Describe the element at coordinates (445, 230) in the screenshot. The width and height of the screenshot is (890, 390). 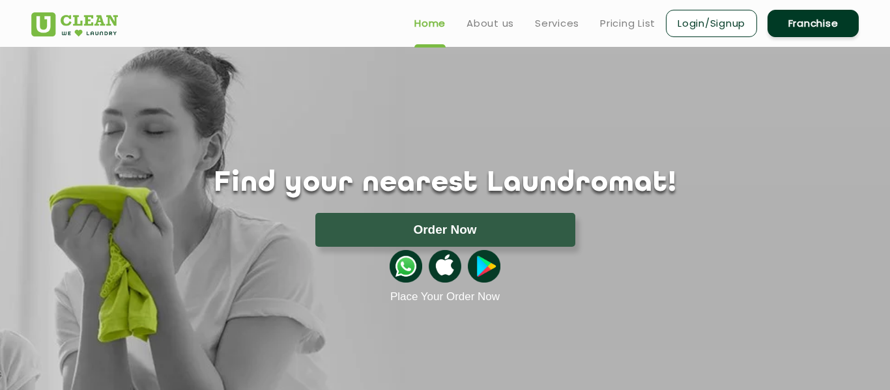
I see `button: Order Now` at that location.